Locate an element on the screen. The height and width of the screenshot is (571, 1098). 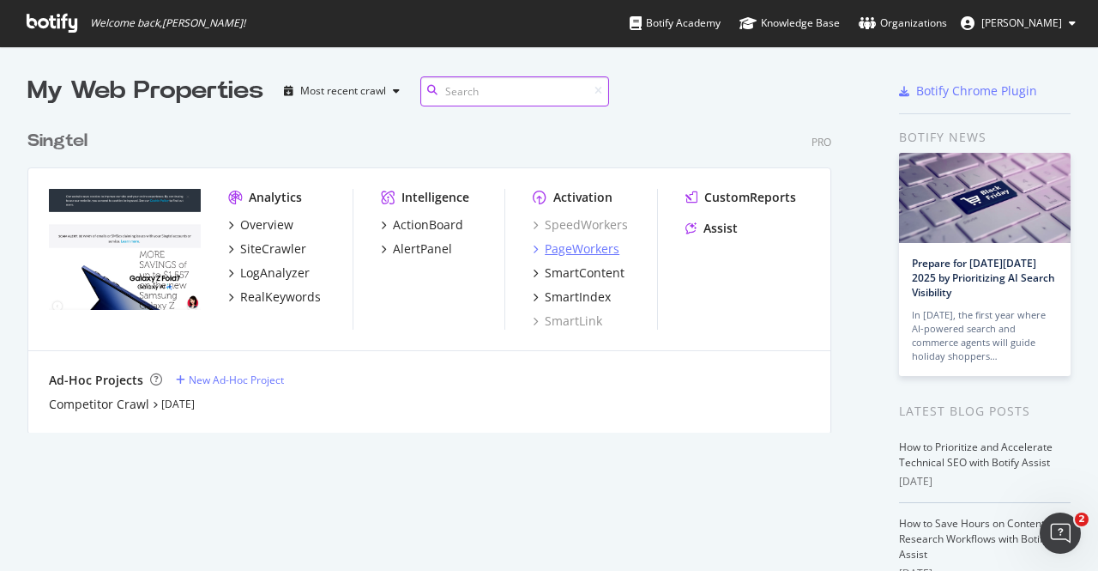
div: Intelligence is located at coordinates (435, 197).